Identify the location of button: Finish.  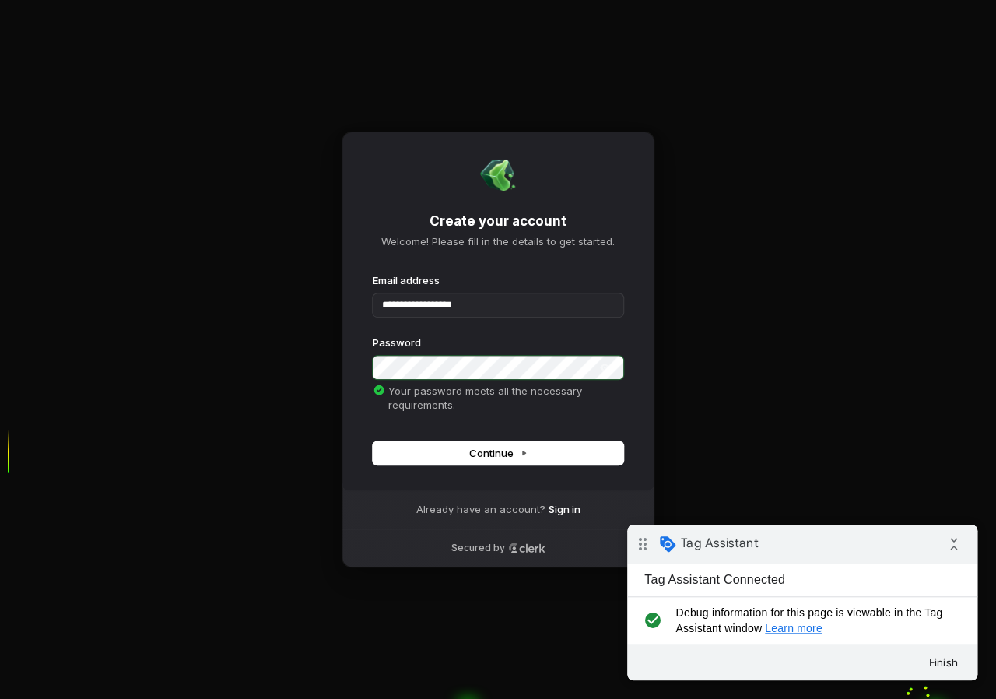
(316, 138).